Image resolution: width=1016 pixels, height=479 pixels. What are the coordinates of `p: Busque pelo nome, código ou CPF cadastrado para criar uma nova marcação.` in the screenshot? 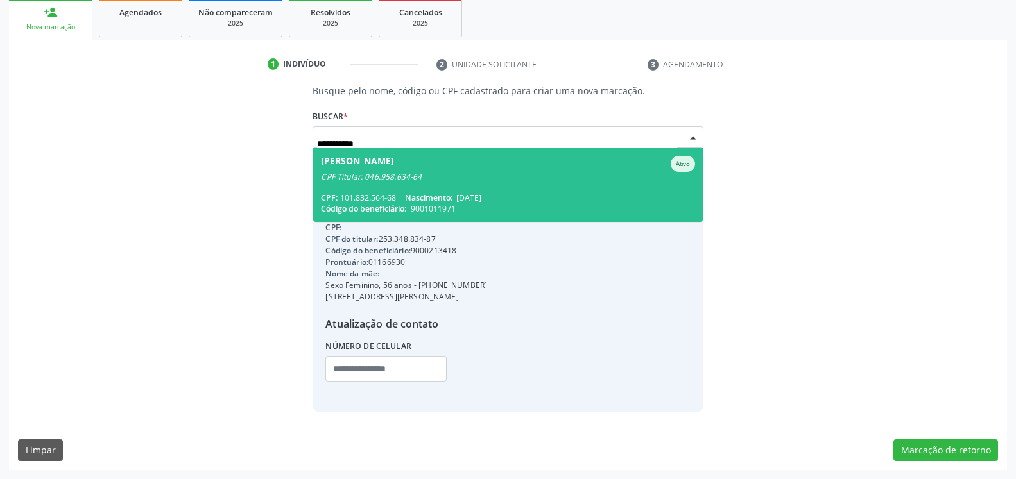 It's located at (508, 90).